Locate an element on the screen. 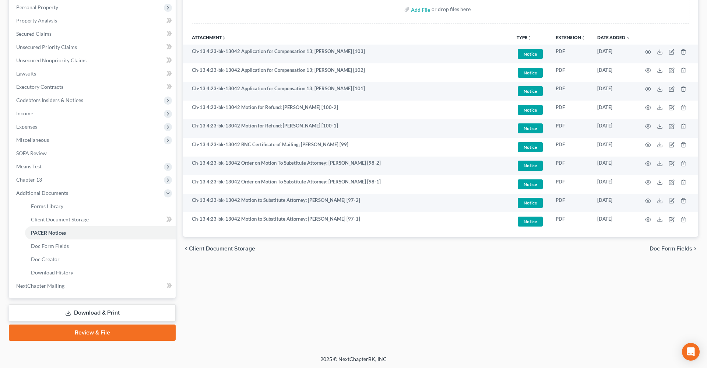 Image resolution: width=707 pixels, height=368 pixels. button: TYPEunfold_more is located at coordinates (524, 38).